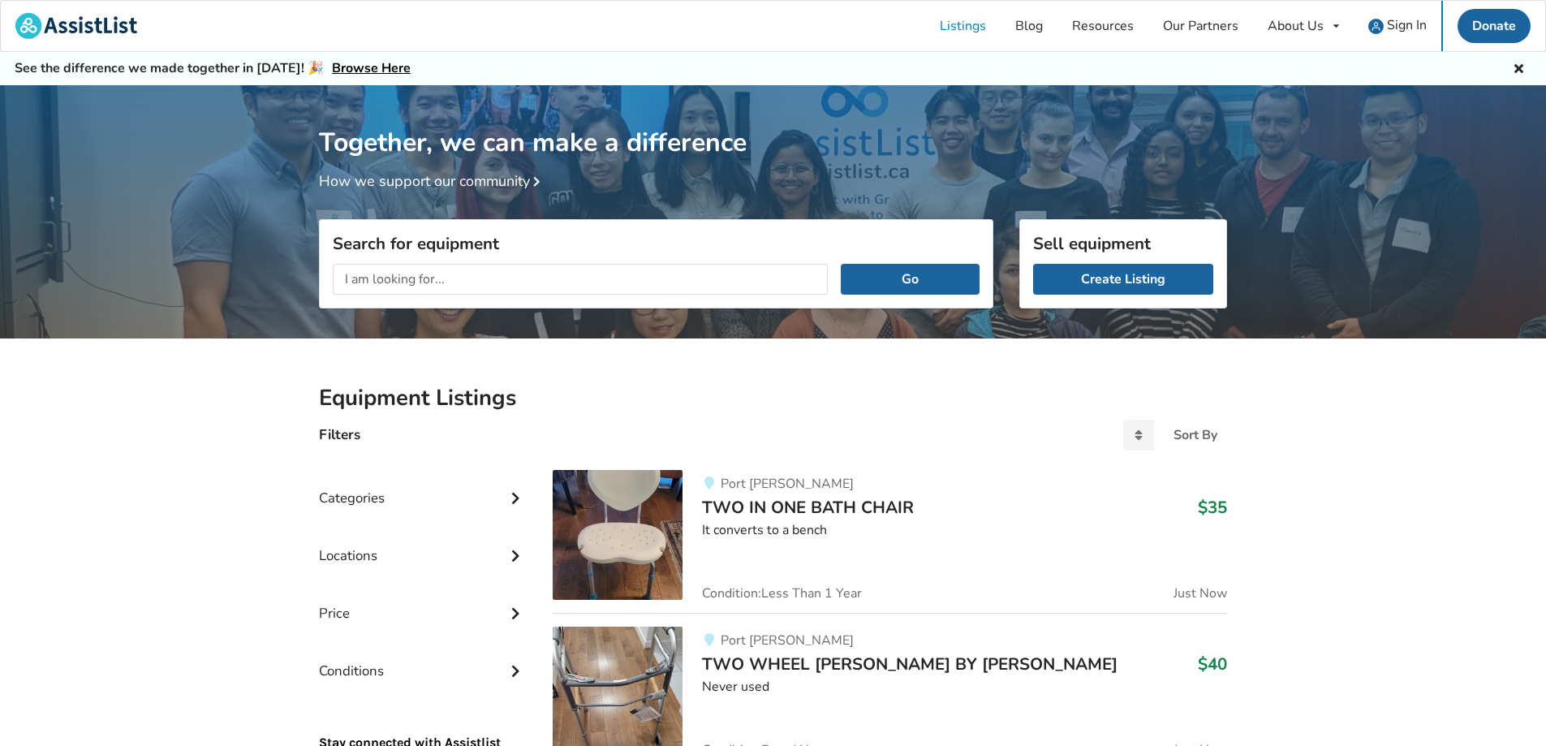 This screenshot has width=1546, height=746. I want to click on div: Categories, so click(423, 485).